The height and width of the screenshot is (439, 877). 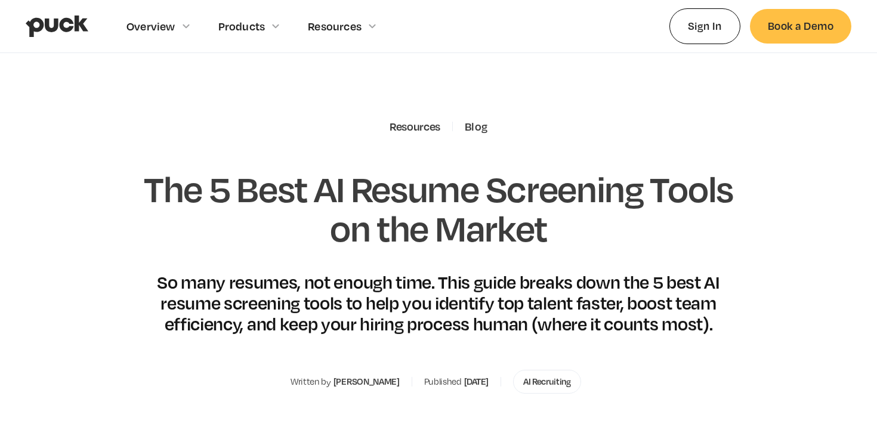 What do you see at coordinates (439, 208) in the screenshot?
I see `h1: The 5 Best AI Resume Screening Tools on the Market` at bounding box center [439, 208].